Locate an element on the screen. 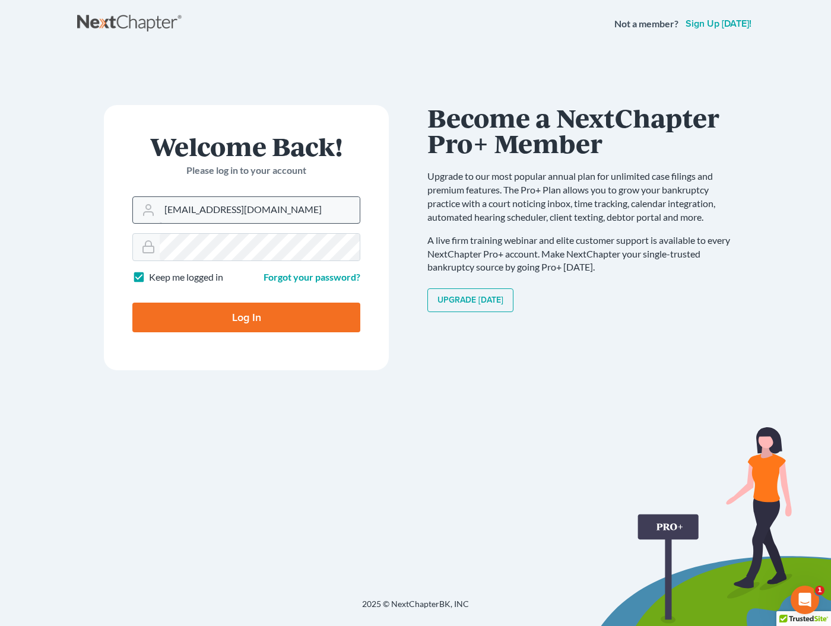 This screenshot has width=831, height=626. a: Forgot your password? is located at coordinates (312, 277).